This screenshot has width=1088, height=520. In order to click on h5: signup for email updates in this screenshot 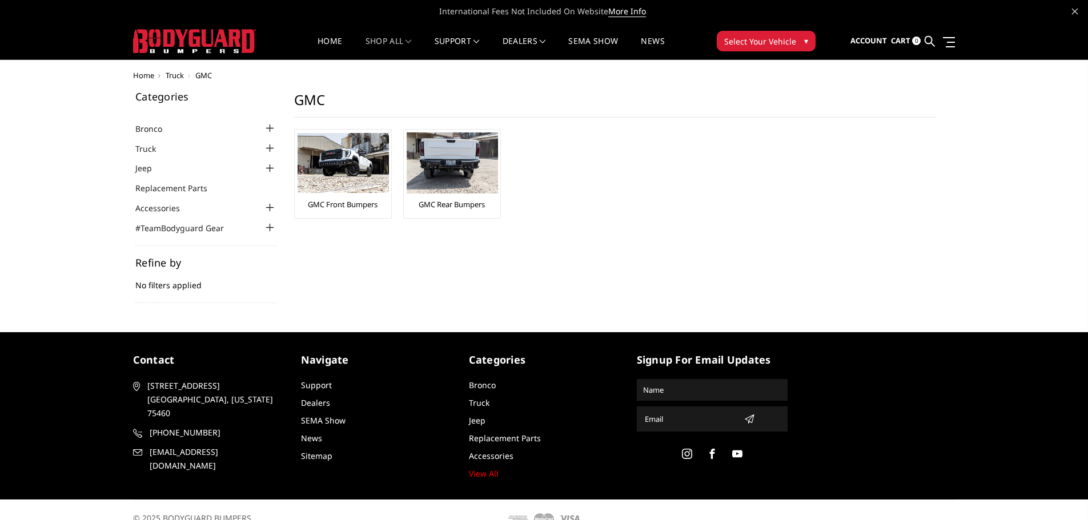, I will do `click(712, 360)`.